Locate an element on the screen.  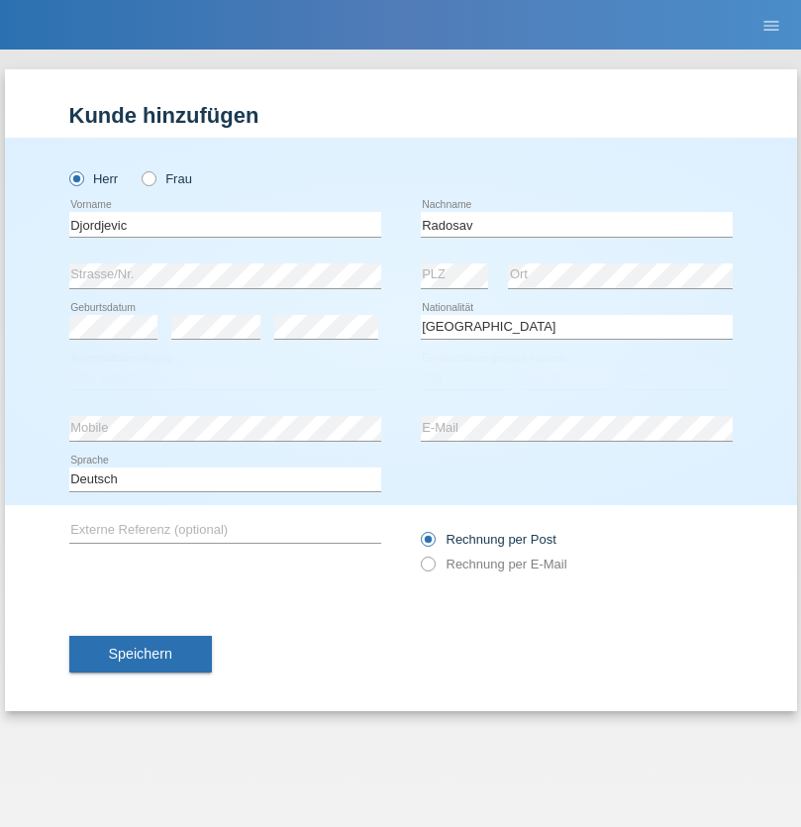
input: Frau is located at coordinates (148, 177).